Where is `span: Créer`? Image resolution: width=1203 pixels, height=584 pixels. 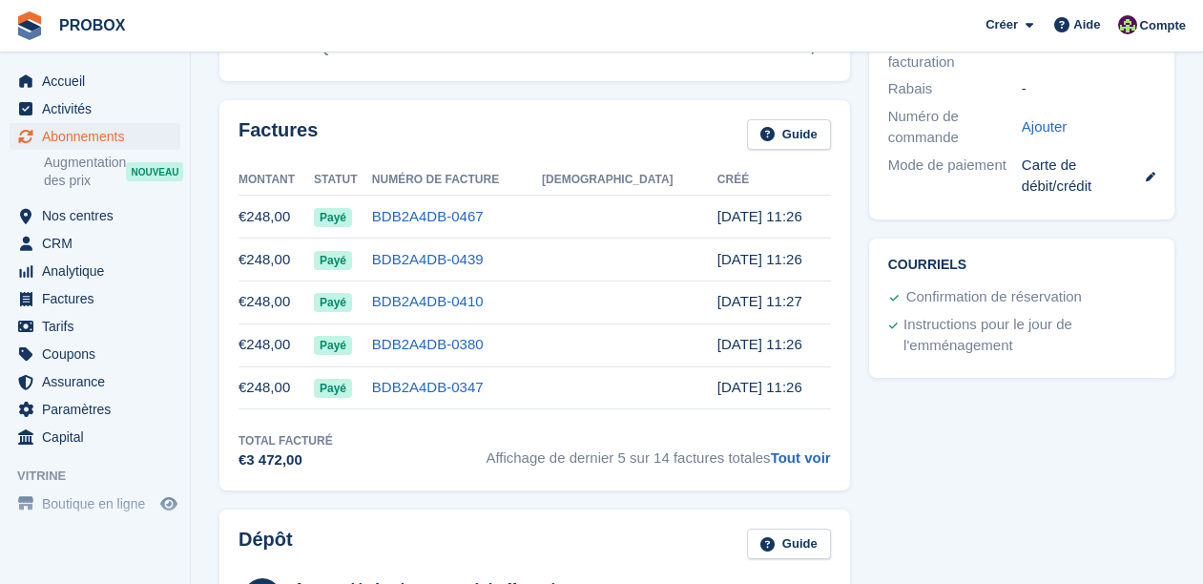 span: Créer is located at coordinates (1002, 25).